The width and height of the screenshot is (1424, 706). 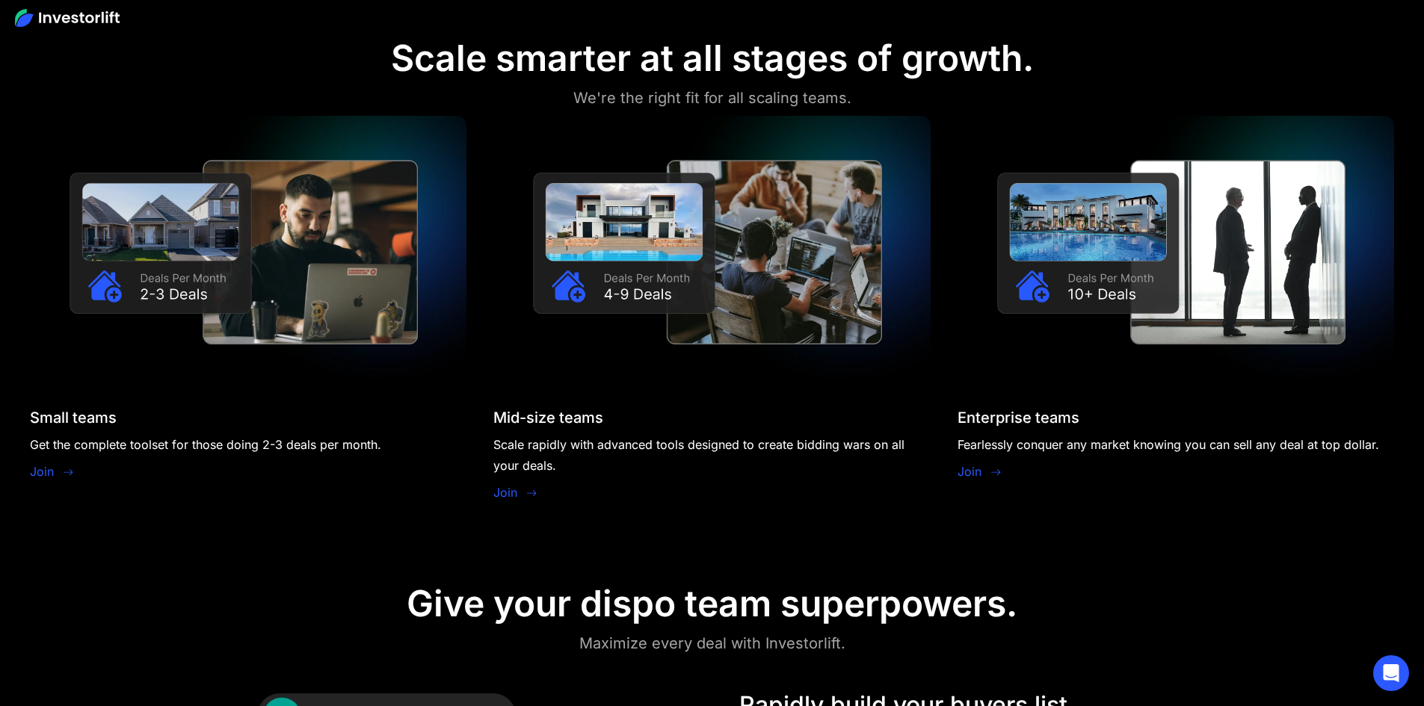 What do you see at coordinates (711, 604) in the screenshot?
I see `div: Give your dispo team superpowers.` at bounding box center [711, 604].